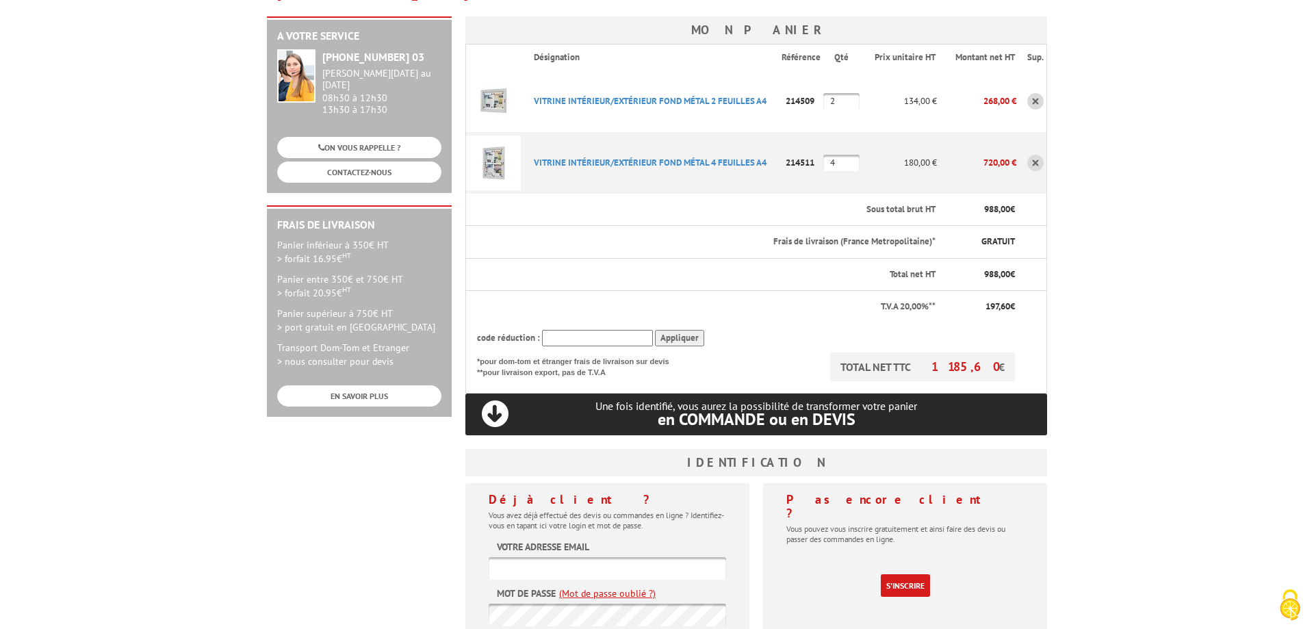 The width and height of the screenshot is (1314, 629). Describe the element at coordinates (998, 306) in the screenshot. I see `span: 197,60` at that location.